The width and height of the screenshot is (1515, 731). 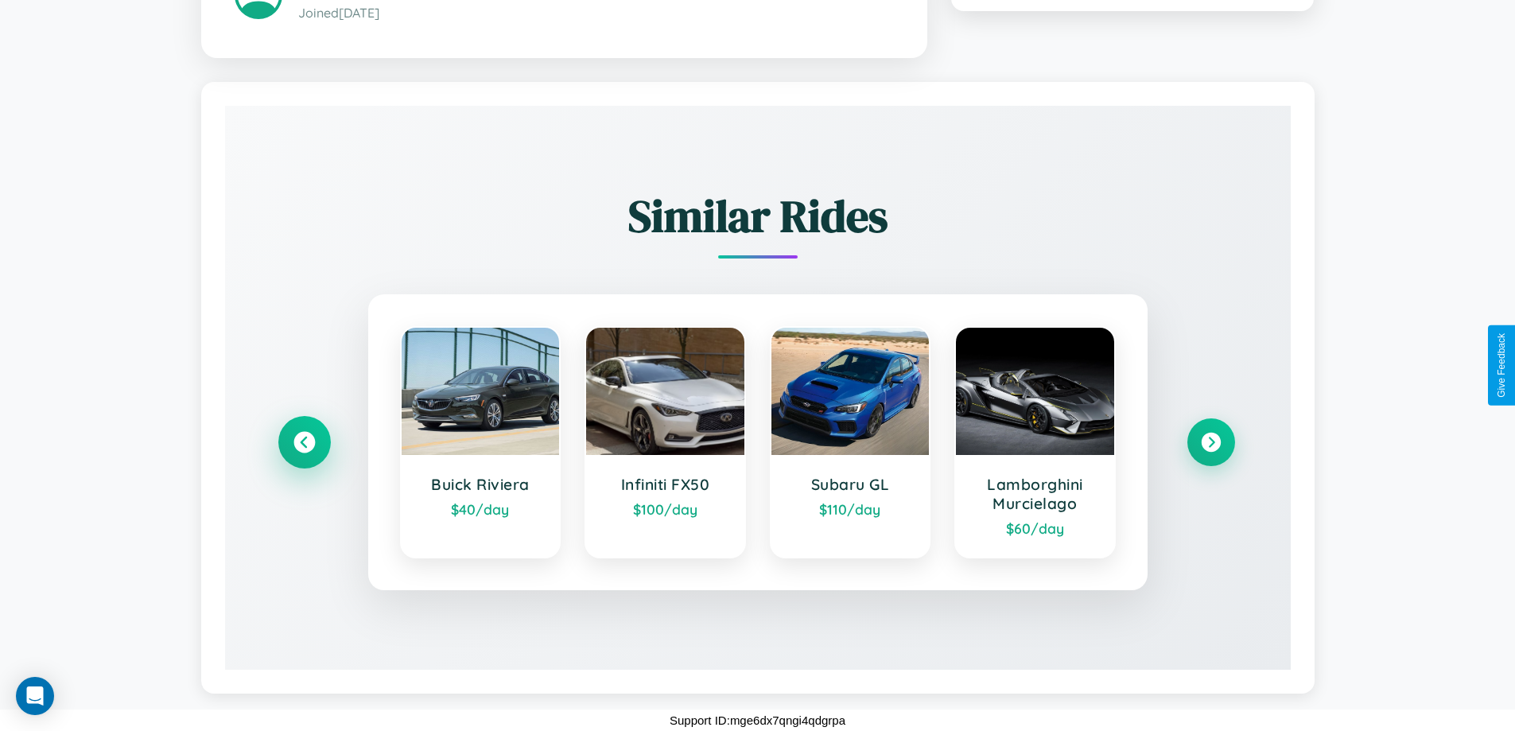 I want to click on a: Infiniti FX50$100/day, so click(x=665, y=442).